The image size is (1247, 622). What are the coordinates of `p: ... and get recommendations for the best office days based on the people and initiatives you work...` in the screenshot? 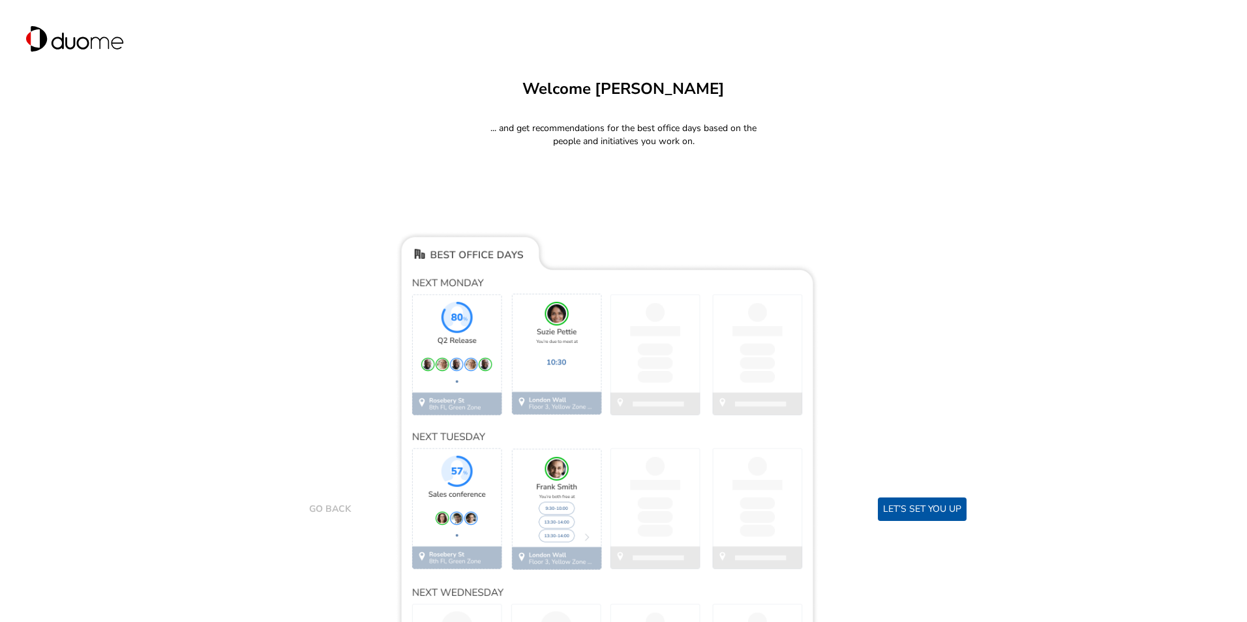 It's located at (624, 135).